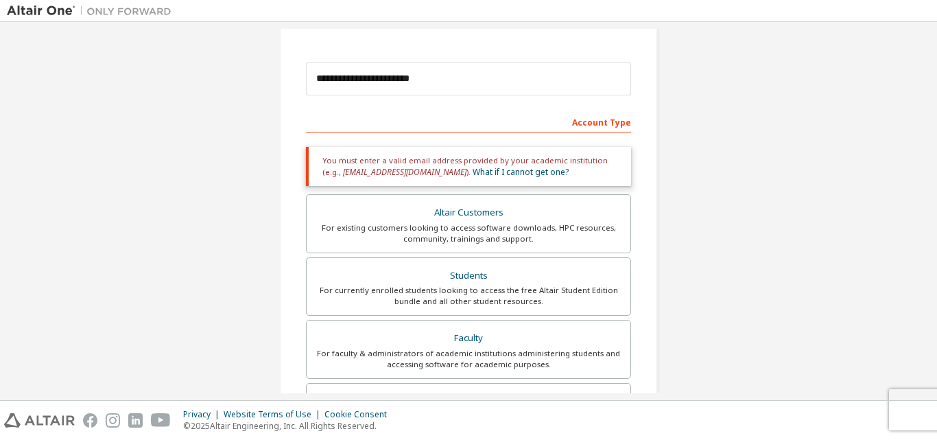  What do you see at coordinates (469, 401) in the screenshot?
I see `div: Everyone else` at bounding box center [469, 401].